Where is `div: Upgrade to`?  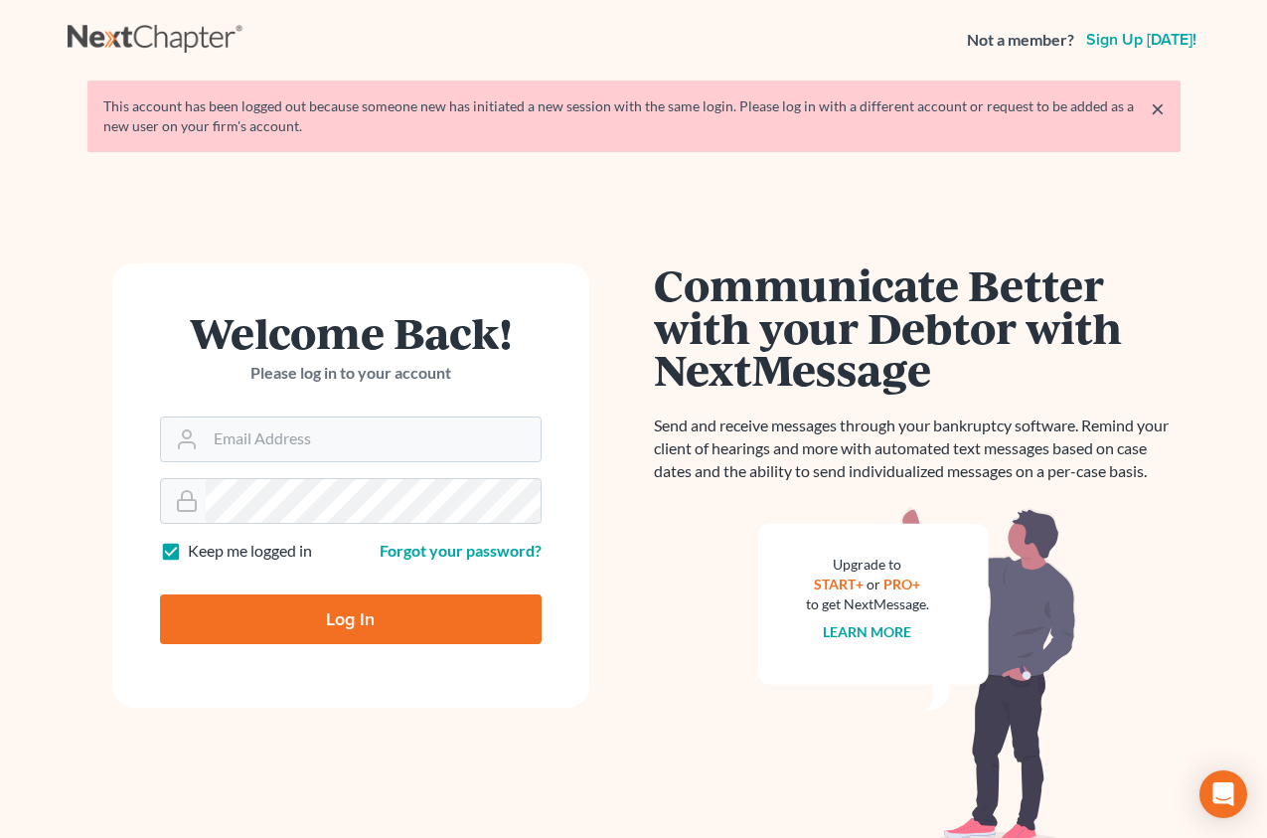 div: Upgrade to is located at coordinates (868, 564).